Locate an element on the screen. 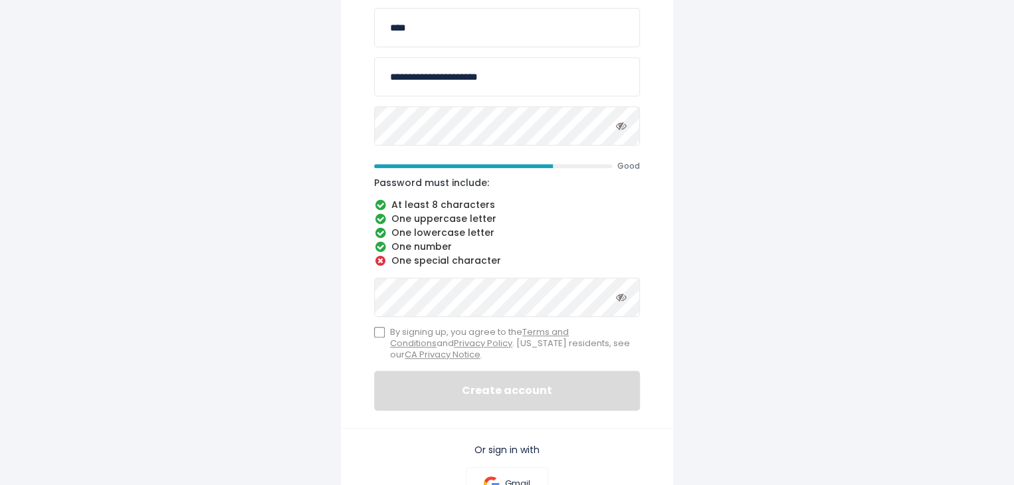 Image resolution: width=1014 pixels, height=485 pixels. p: Or sign in with is located at coordinates (507, 450).